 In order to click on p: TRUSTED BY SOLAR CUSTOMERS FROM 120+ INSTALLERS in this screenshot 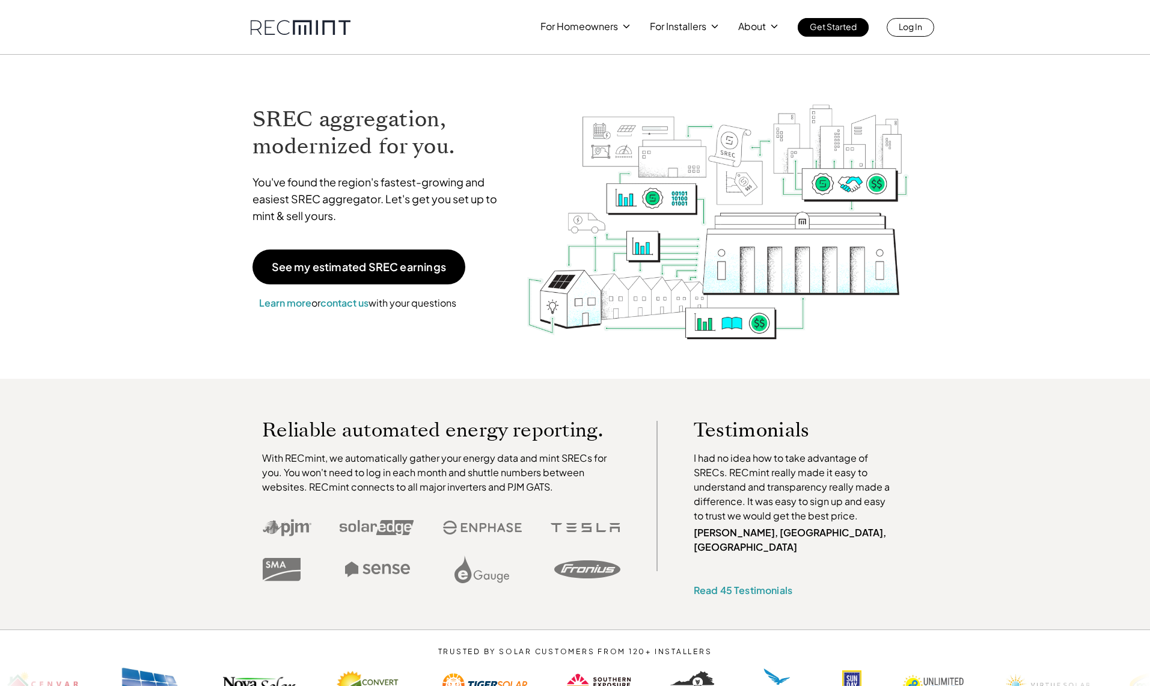, I will do `click(574, 651)`.